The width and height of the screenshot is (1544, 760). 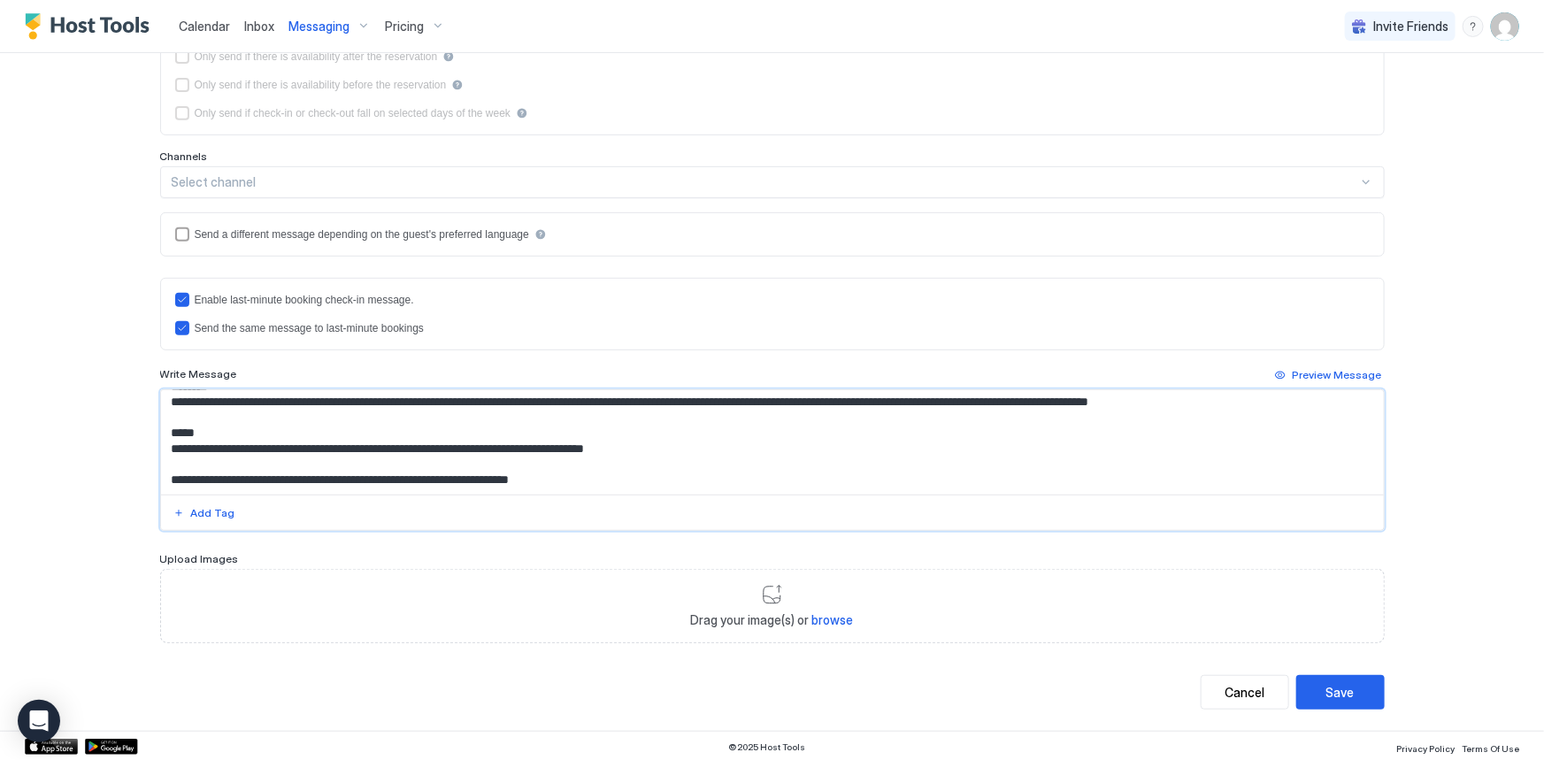 What do you see at coordinates (772, 328) in the screenshot?
I see `div: lastMinuteMessageIsTheSame` at bounding box center [772, 328].